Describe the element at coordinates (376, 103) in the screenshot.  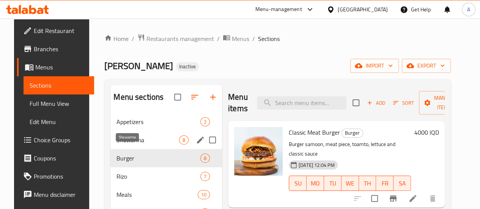
I see `button: Add` at that location.